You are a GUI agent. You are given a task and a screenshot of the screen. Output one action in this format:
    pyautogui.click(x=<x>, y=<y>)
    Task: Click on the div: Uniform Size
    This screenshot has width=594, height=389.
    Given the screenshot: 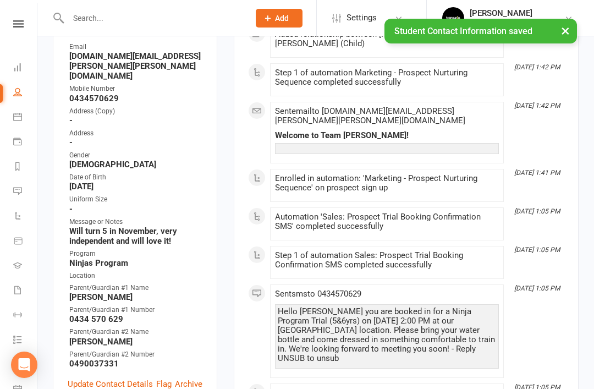 What is the action you would take?
    pyautogui.click(x=136, y=199)
    